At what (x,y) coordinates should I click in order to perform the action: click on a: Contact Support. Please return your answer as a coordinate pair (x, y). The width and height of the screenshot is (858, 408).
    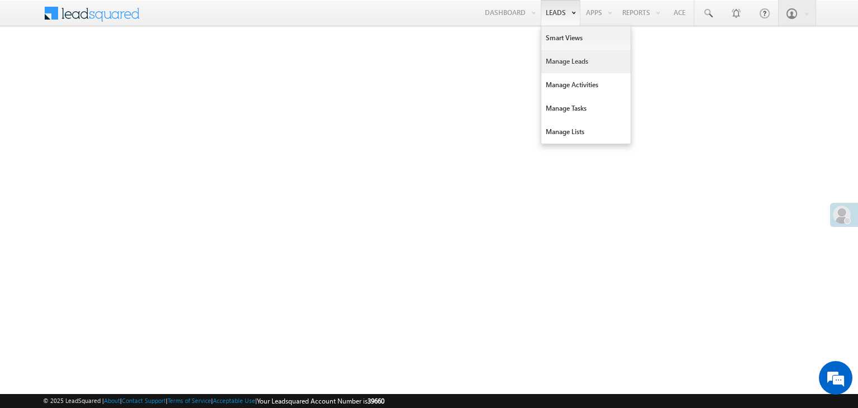
    Looking at the image, I should click on (144, 400).